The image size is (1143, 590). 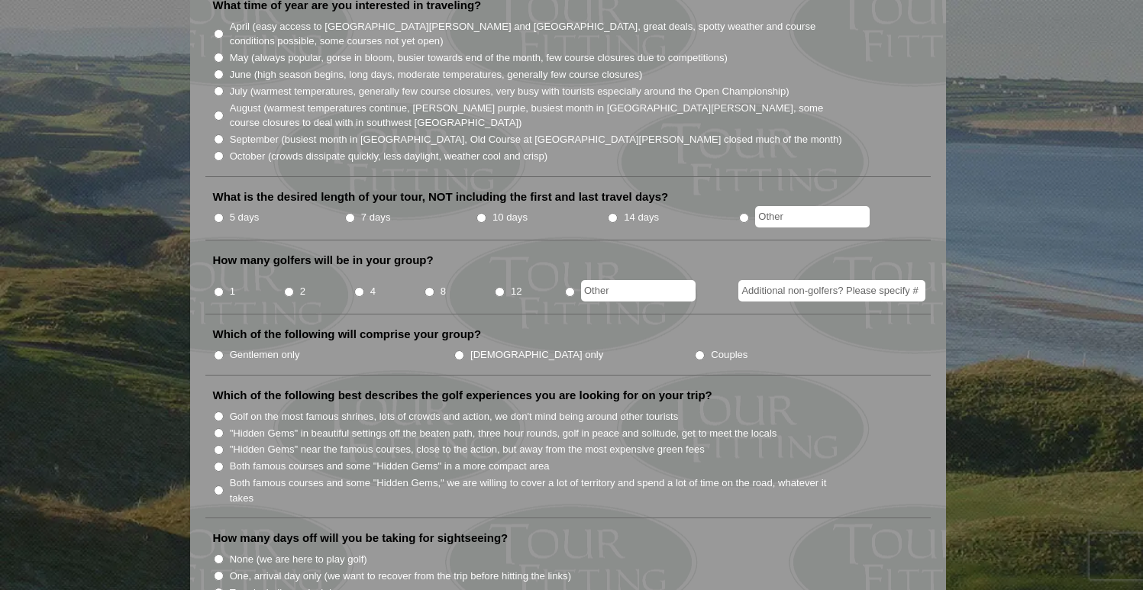 What do you see at coordinates (373, 292) in the screenshot?
I see `label: 4` at bounding box center [373, 292].